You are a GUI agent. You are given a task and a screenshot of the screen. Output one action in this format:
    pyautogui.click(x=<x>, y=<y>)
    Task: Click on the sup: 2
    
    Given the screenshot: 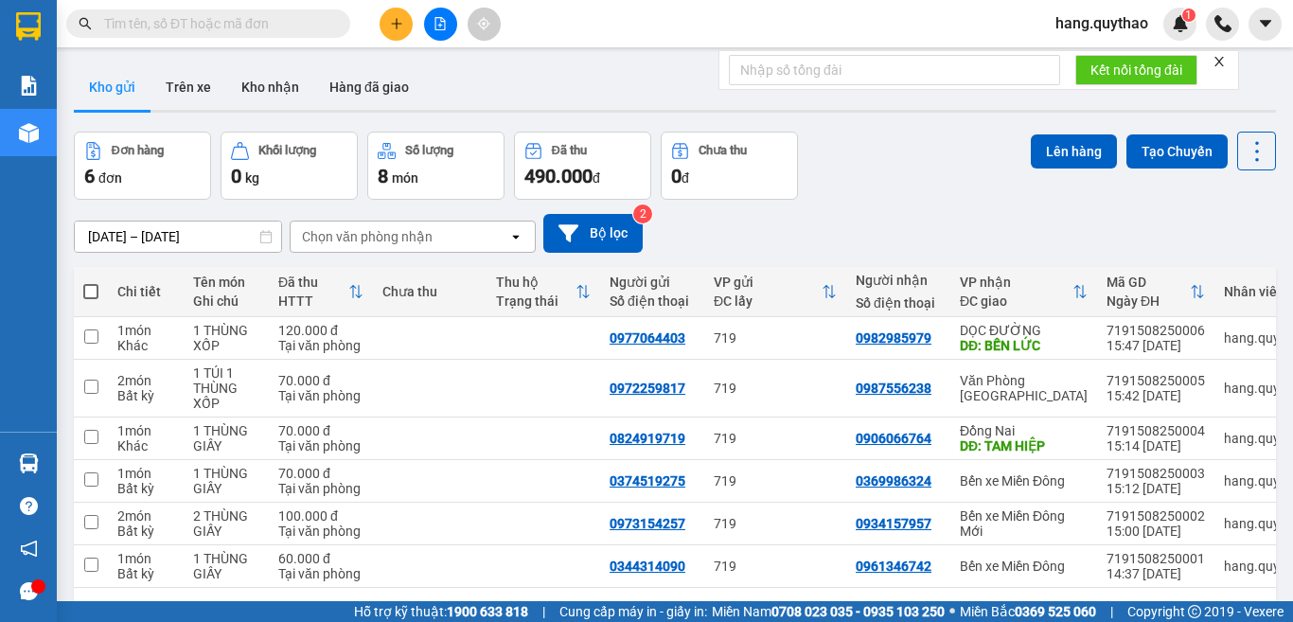 What is the action you would take?
    pyautogui.click(x=643, y=214)
    